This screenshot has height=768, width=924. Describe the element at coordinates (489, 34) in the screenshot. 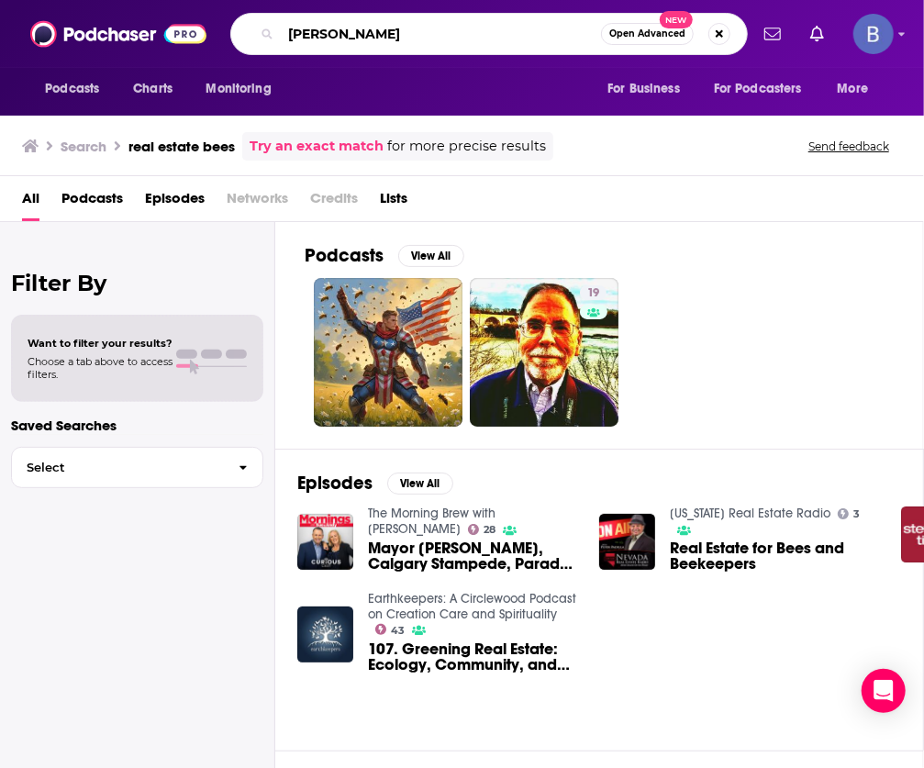

I see `div: Search podcasts, credits, & more...` at that location.